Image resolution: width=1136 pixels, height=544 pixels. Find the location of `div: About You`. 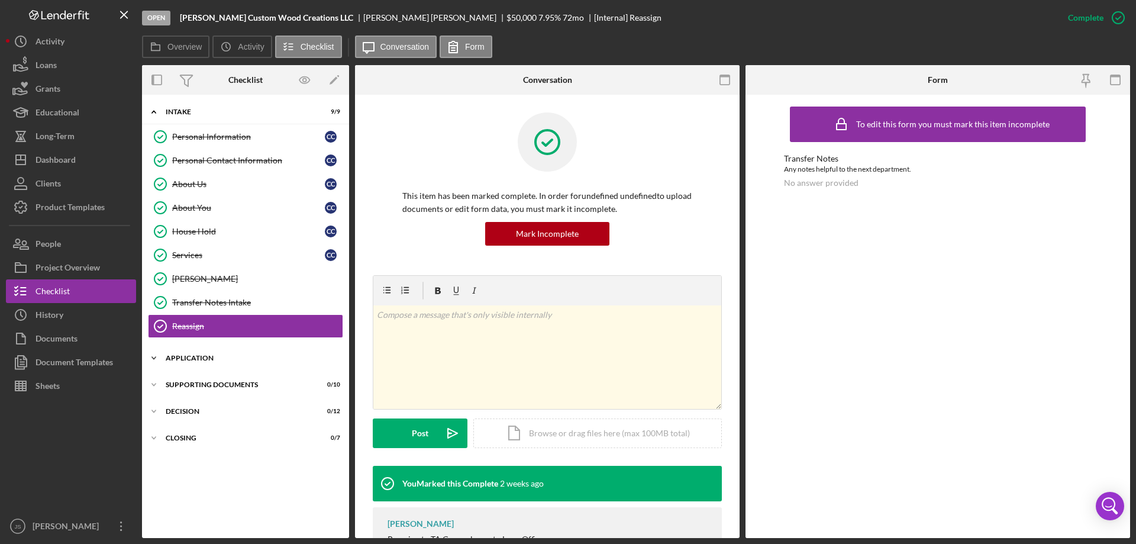

div: About You is located at coordinates (249, 208).